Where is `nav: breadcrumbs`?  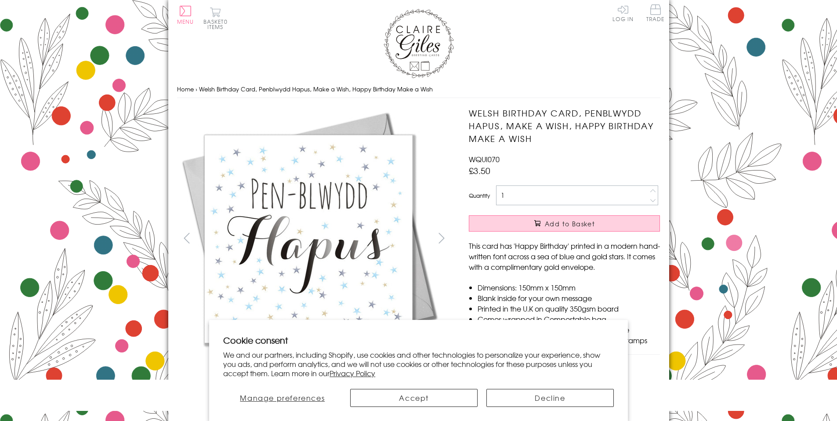 nav: breadcrumbs is located at coordinates (419, 89).